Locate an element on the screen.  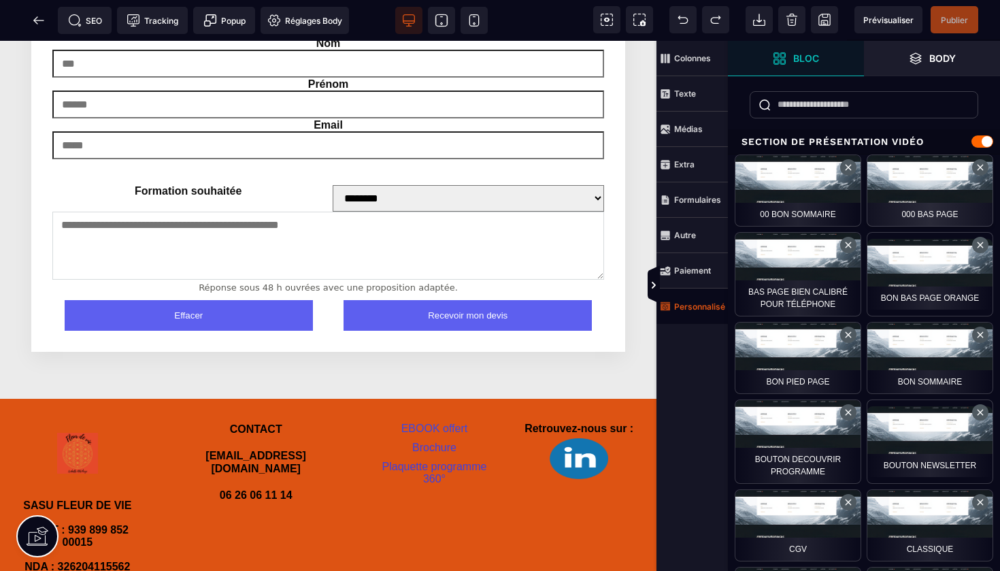
a: Brochure is located at coordinates (434, 406).